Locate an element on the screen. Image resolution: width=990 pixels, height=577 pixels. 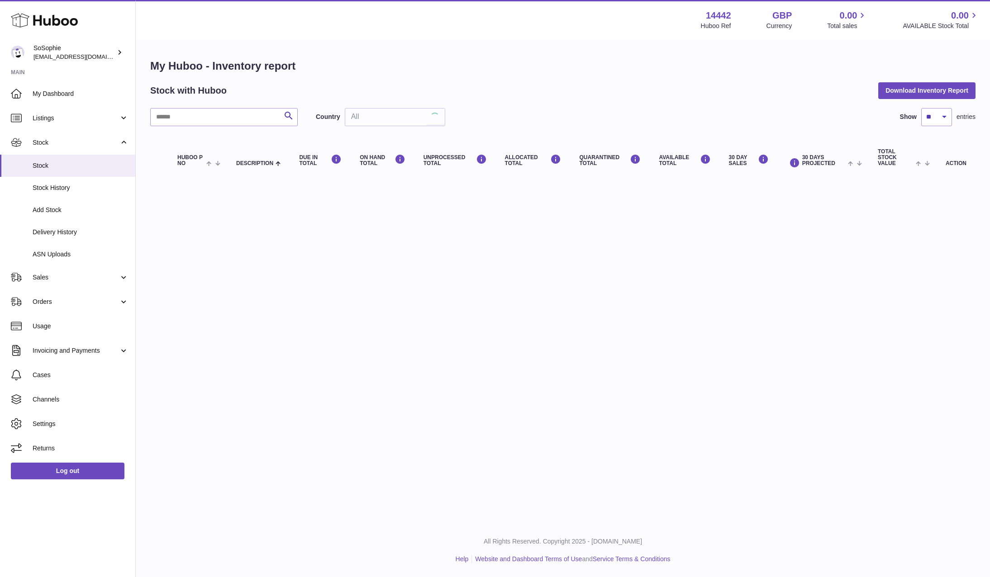
div: QUARANTINED Total is located at coordinates (610, 160).